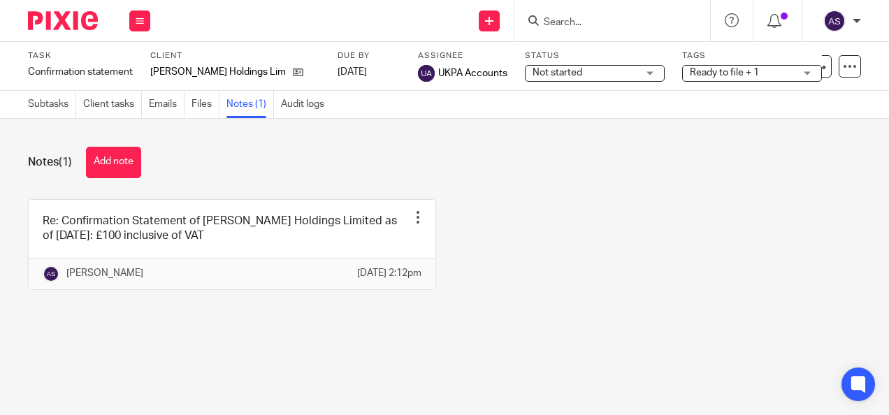 The image size is (889, 415). What do you see at coordinates (463, 56) in the screenshot?
I see `label: Assignee` at bounding box center [463, 56].